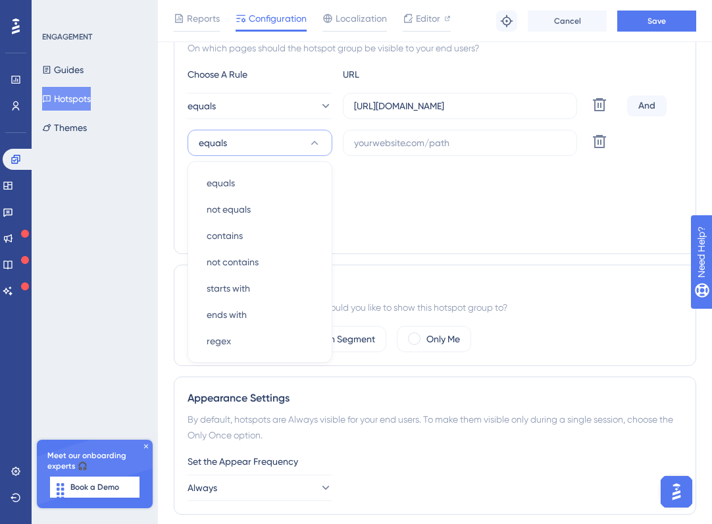 This screenshot has width=712, height=524. What do you see at coordinates (203, 18) in the screenshot?
I see `span: Reports` at bounding box center [203, 18].